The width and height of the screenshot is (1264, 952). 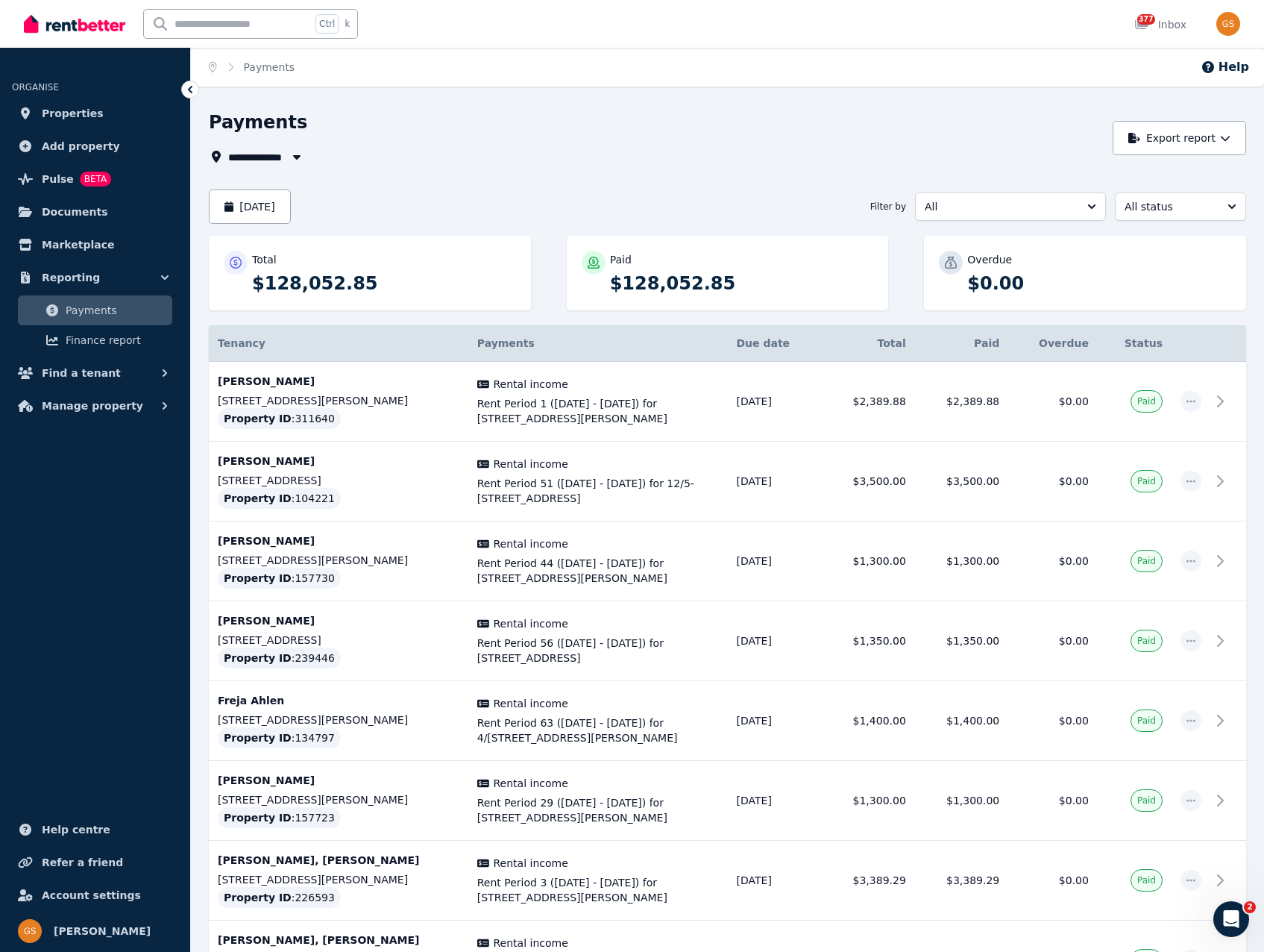 I want to click on img: RentBetter, so click(x=75, y=24).